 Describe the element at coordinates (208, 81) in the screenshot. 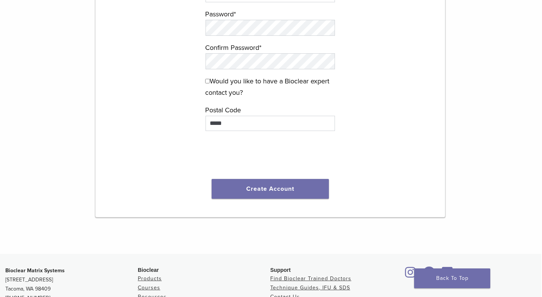

I see `input: Would you like to have a Bioclear expert contact you?` at that location.